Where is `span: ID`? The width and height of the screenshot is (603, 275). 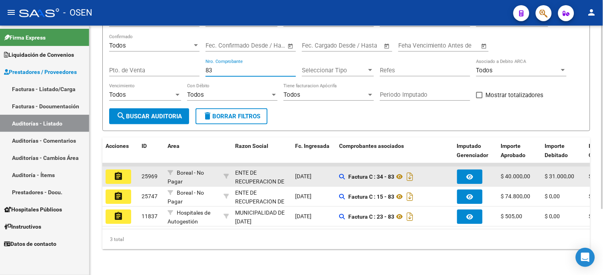 span: ID is located at coordinates (144, 146).